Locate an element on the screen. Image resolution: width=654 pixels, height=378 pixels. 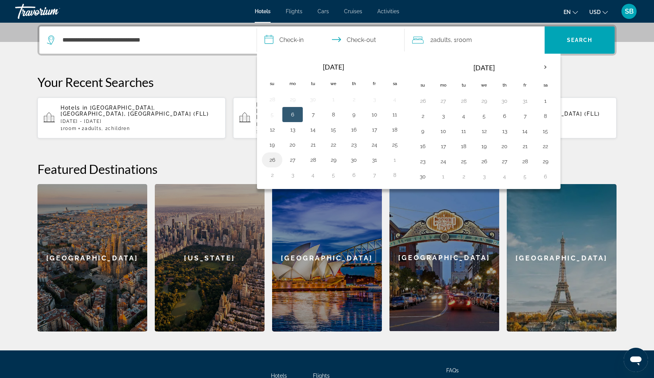
span: USD is located at coordinates (595, 12).